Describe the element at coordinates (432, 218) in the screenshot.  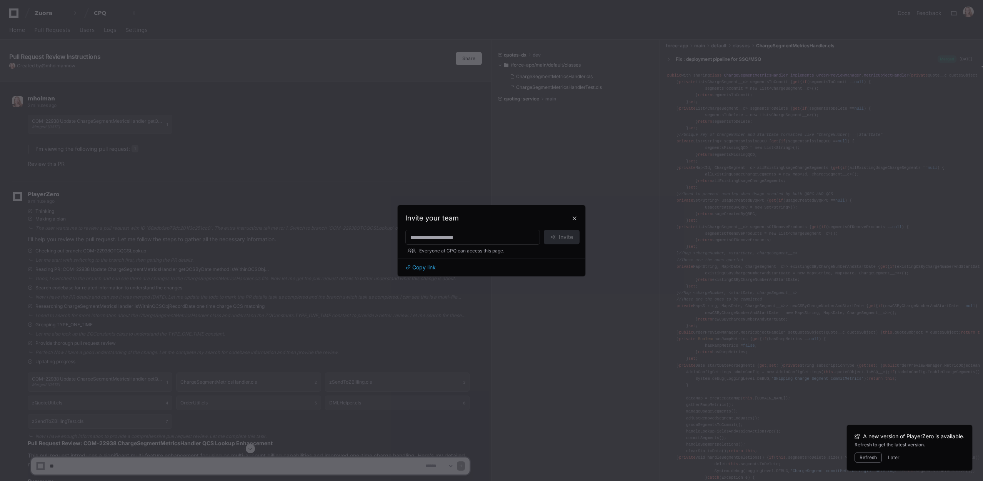
I see `span: Invite your team` at that location.